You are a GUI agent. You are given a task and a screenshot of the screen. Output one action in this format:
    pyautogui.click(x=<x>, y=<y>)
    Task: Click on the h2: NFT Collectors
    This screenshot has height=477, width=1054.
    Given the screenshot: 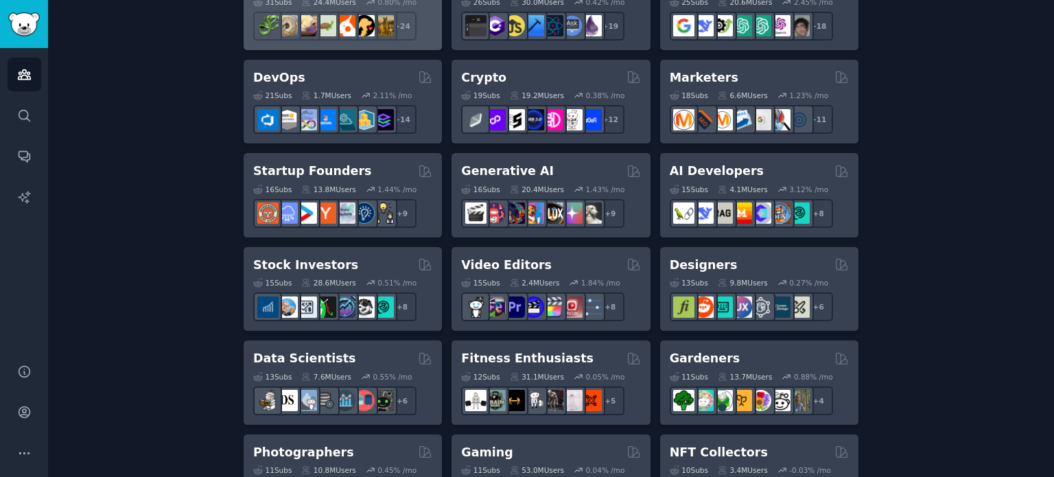 What is the action you would take?
    pyautogui.click(x=718, y=452)
    